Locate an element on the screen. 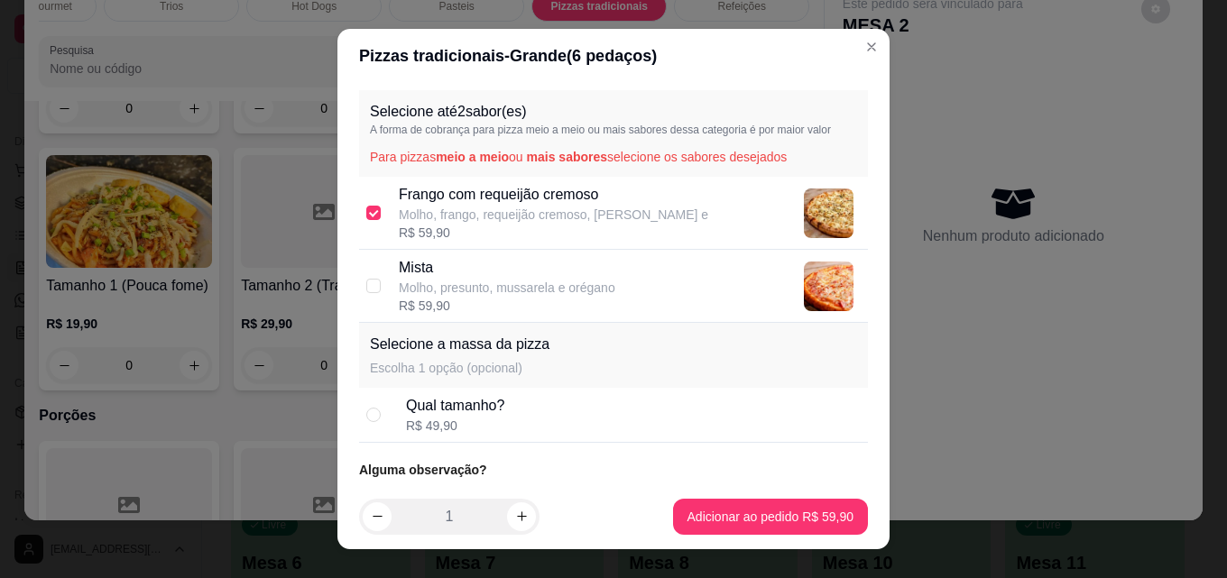 The height and width of the screenshot is (578, 1227). p: Escolha 1 opção (opcional) is located at coordinates (459, 368).